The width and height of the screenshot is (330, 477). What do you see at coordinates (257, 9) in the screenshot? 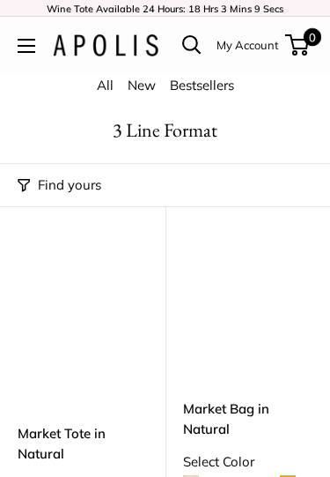
I see `span: 9` at bounding box center [257, 9].